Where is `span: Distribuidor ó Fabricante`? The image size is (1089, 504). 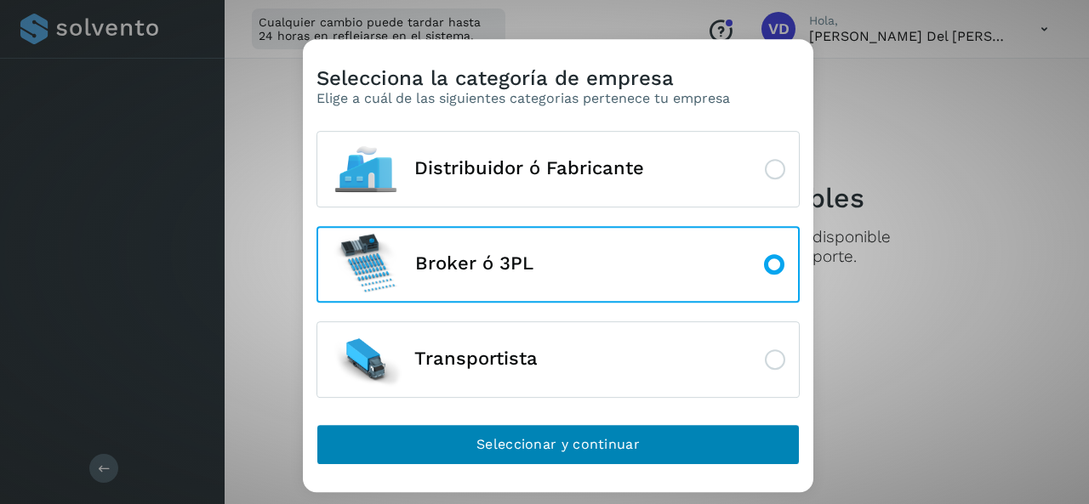
span: Distribuidor ó Fabricante is located at coordinates (529, 169).